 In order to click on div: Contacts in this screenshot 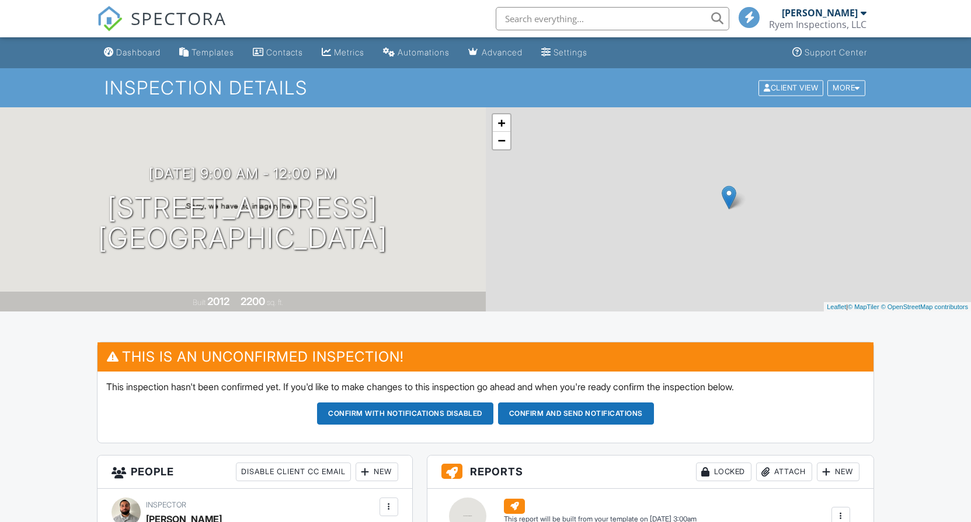, I will do `click(284, 52)`.